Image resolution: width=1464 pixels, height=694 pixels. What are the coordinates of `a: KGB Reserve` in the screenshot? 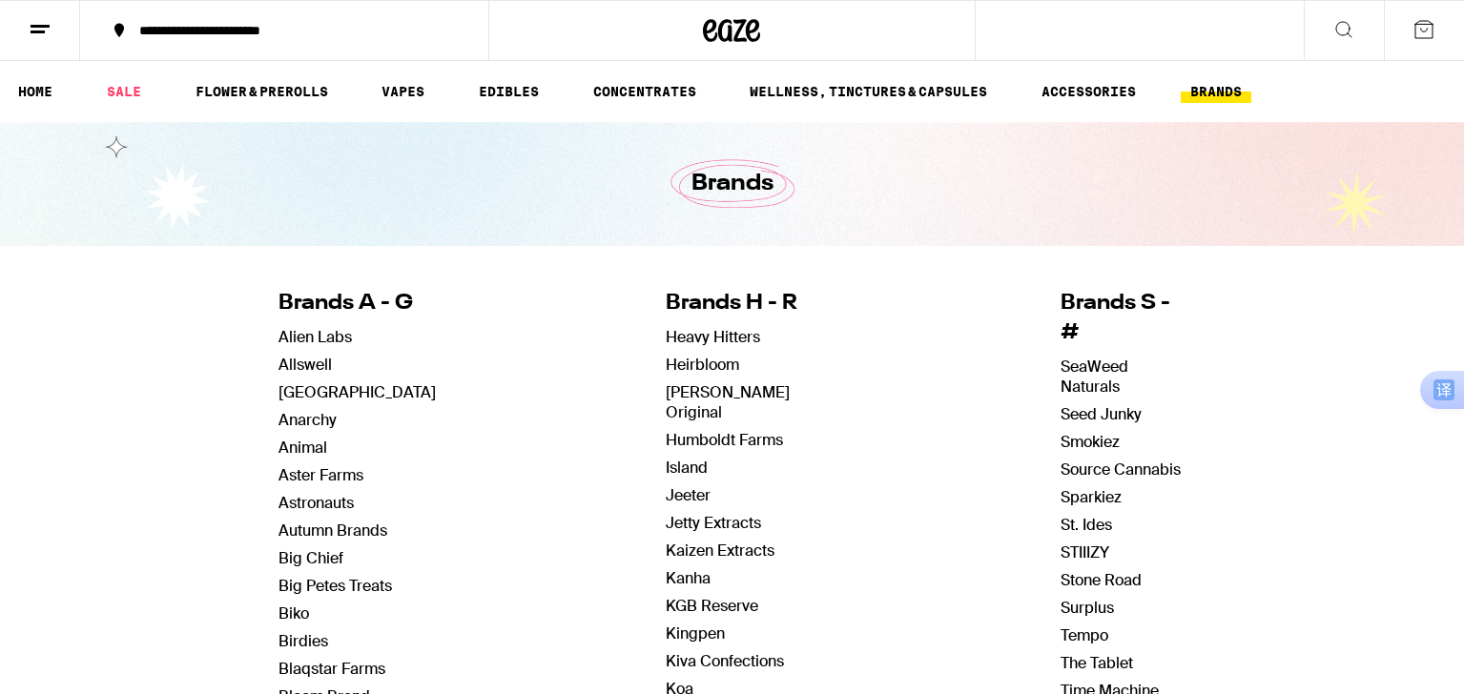 It's located at (711, 605).